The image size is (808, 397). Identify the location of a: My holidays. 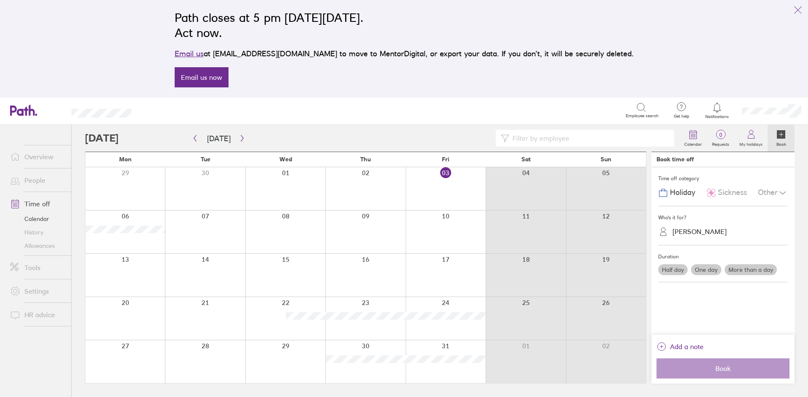
(750, 138).